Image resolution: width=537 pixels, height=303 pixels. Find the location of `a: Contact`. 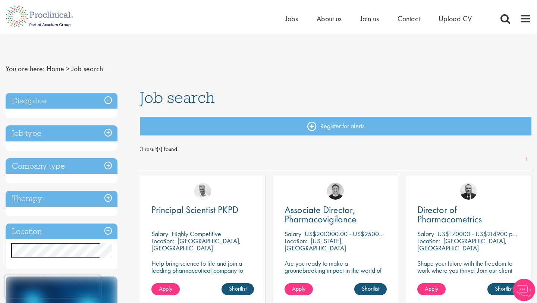

a: Contact is located at coordinates (408, 19).